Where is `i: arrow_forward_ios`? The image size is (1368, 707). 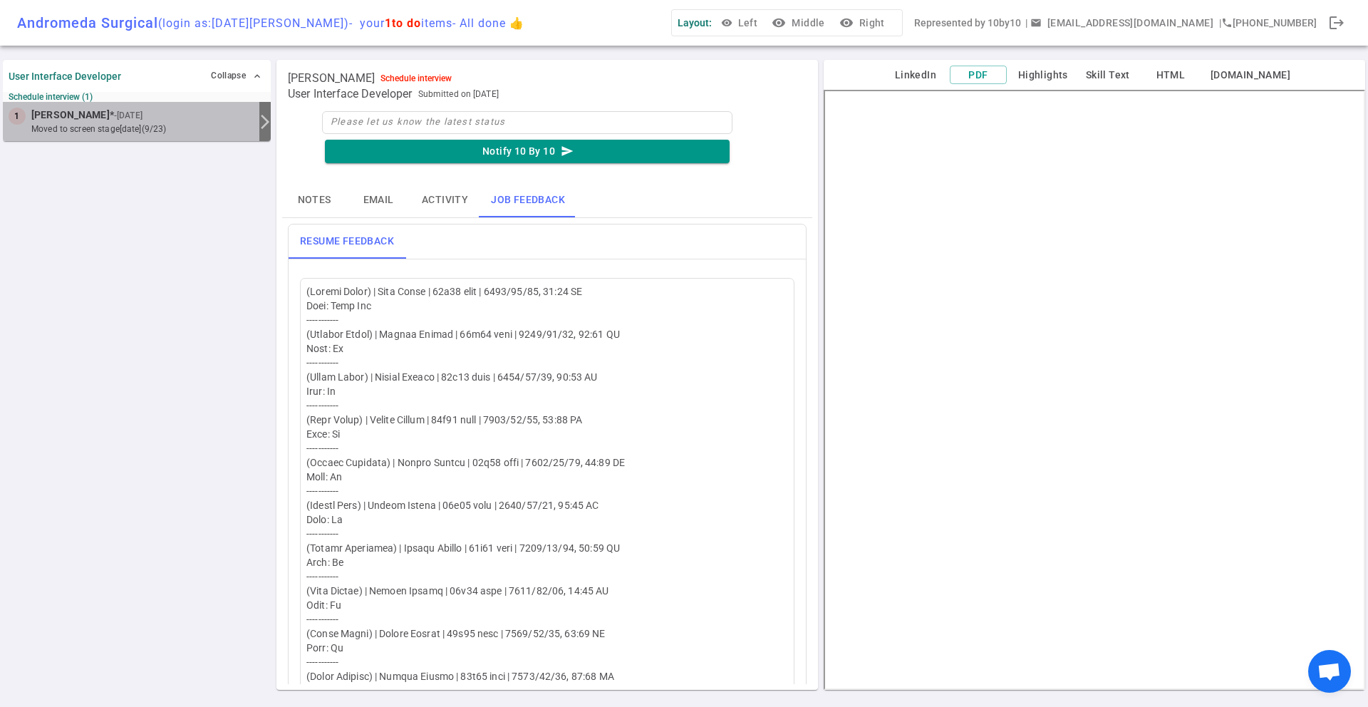
i: arrow_forward_ios is located at coordinates (265, 122).